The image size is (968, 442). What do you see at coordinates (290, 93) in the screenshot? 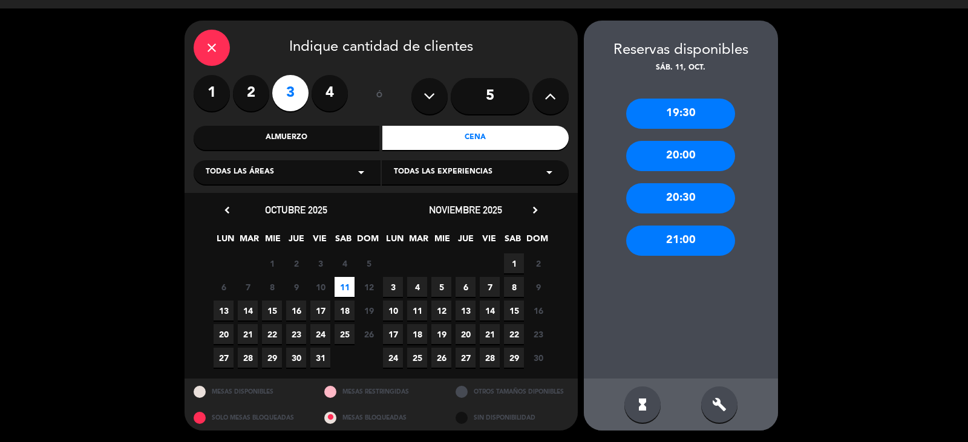
I see `label: 3` at bounding box center [290, 93].